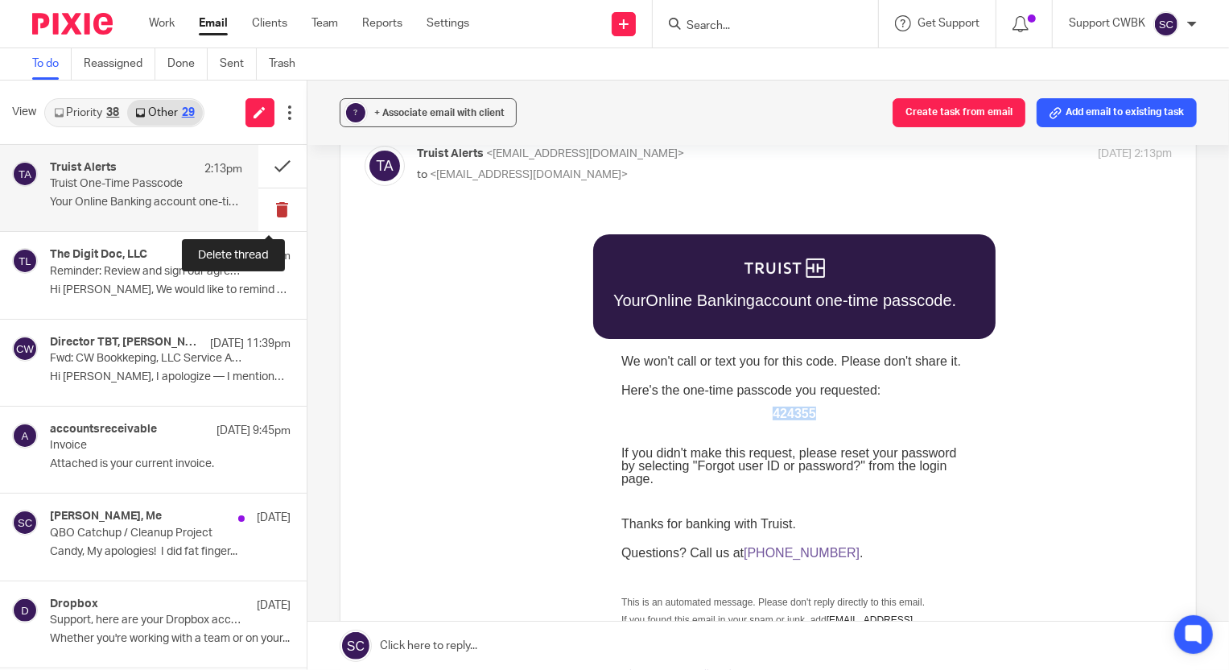  What do you see at coordinates (270, 23) in the screenshot?
I see `a: Clients` at bounding box center [270, 23].